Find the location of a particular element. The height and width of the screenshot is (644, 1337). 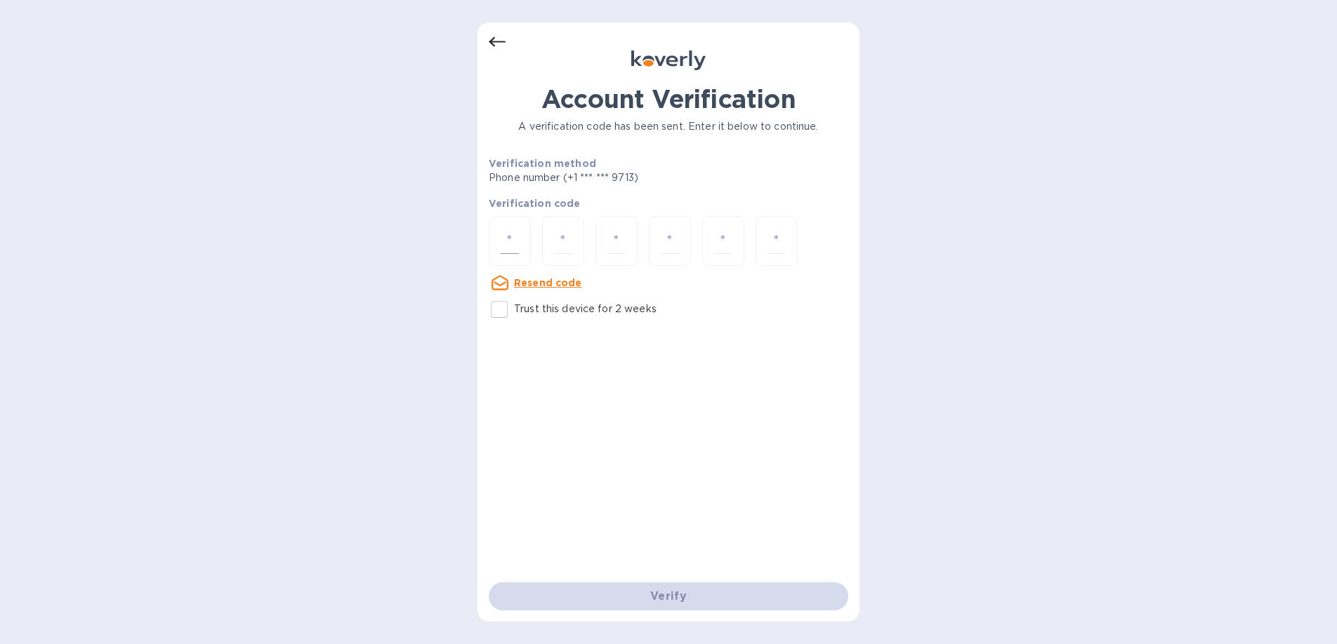

p: A verification code has been sent. Enter it below to continue. is located at coordinates (668, 126).